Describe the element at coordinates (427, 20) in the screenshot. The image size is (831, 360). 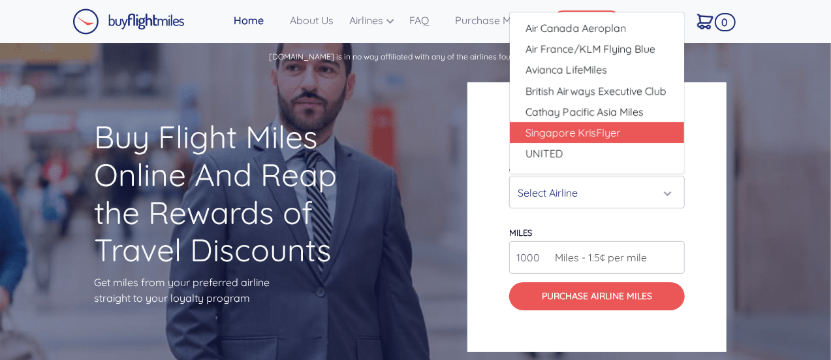
I see `a: FAQ` at that location.